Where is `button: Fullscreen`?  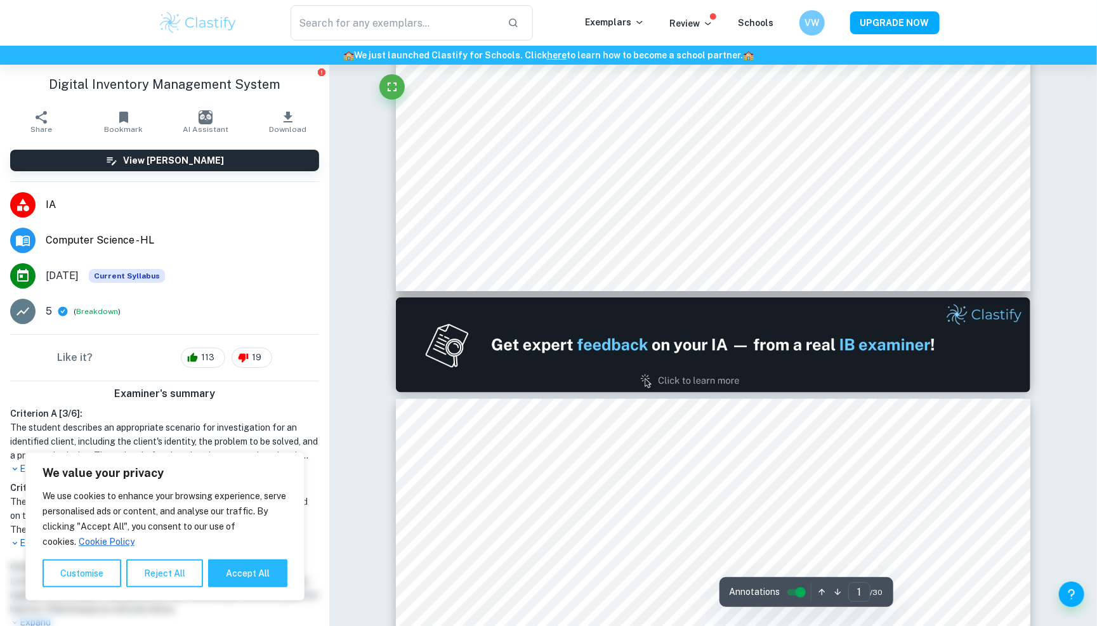 button: Fullscreen is located at coordinates (392, 87).